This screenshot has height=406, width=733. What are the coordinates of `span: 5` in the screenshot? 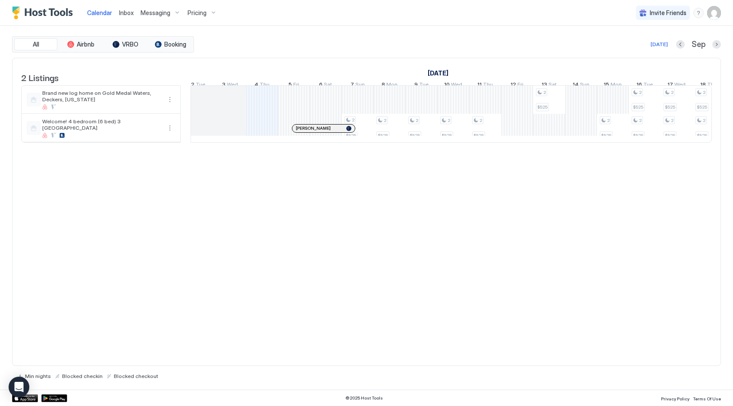 It's located at (290, 85).